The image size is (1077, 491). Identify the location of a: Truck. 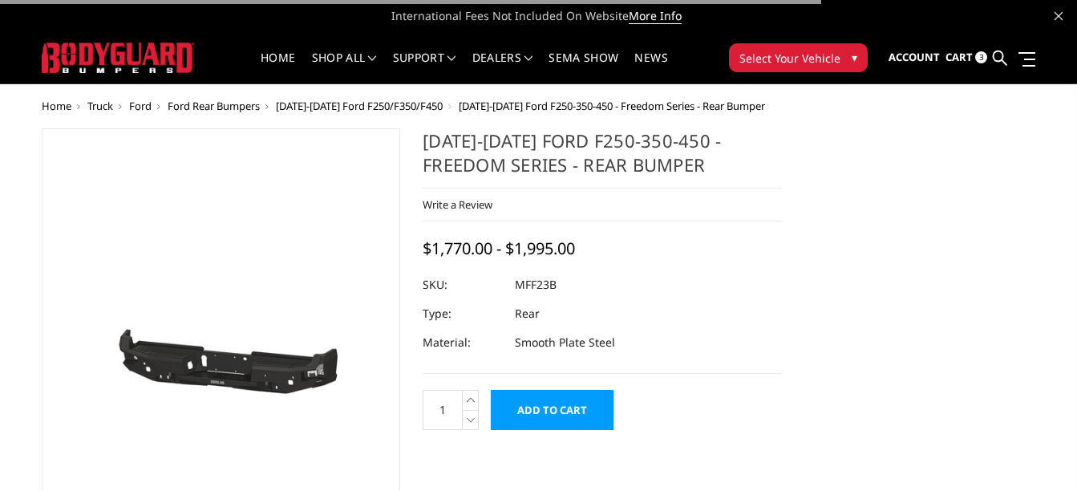
(100, 106).